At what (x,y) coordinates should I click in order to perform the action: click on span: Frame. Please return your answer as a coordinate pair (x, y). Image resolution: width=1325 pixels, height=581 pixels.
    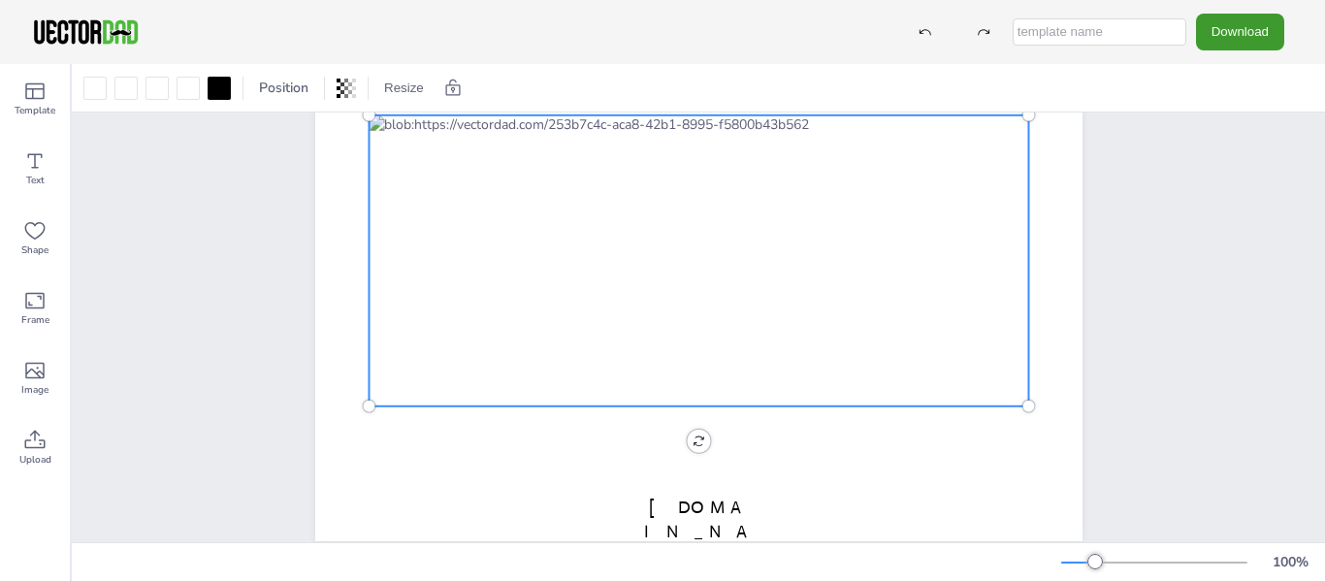
    Looking at the image, I should click on (35, 320).